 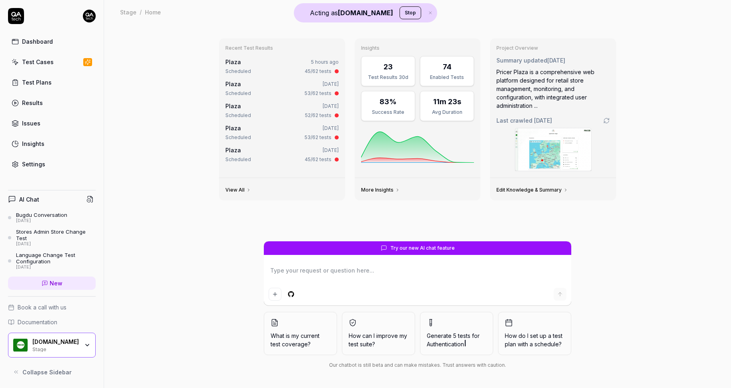 I want to click on div: Pricer.com, so click(x=56, y=341).